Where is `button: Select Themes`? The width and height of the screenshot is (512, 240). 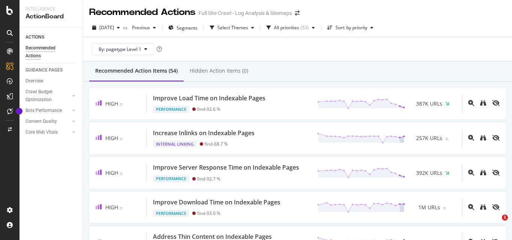 button: Select Themes is located at coordinates (232, 28).